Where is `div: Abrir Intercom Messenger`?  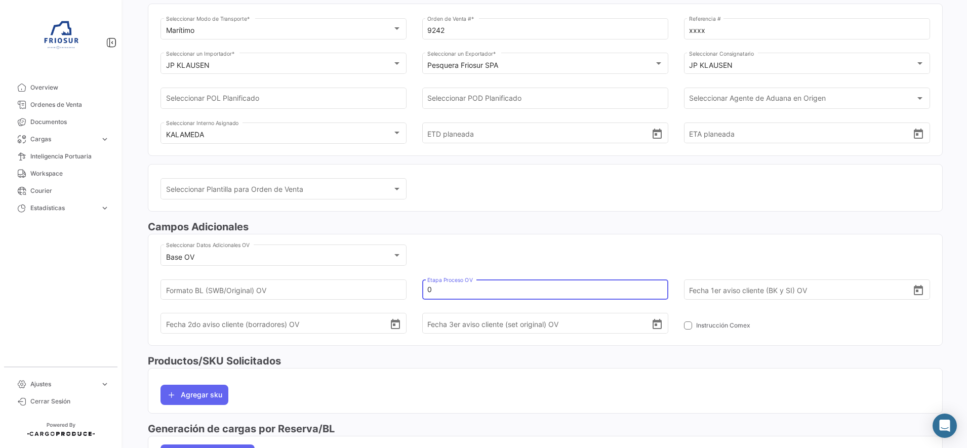 div: Abrir Intercom Messenger is located at coordinates (944, 426).